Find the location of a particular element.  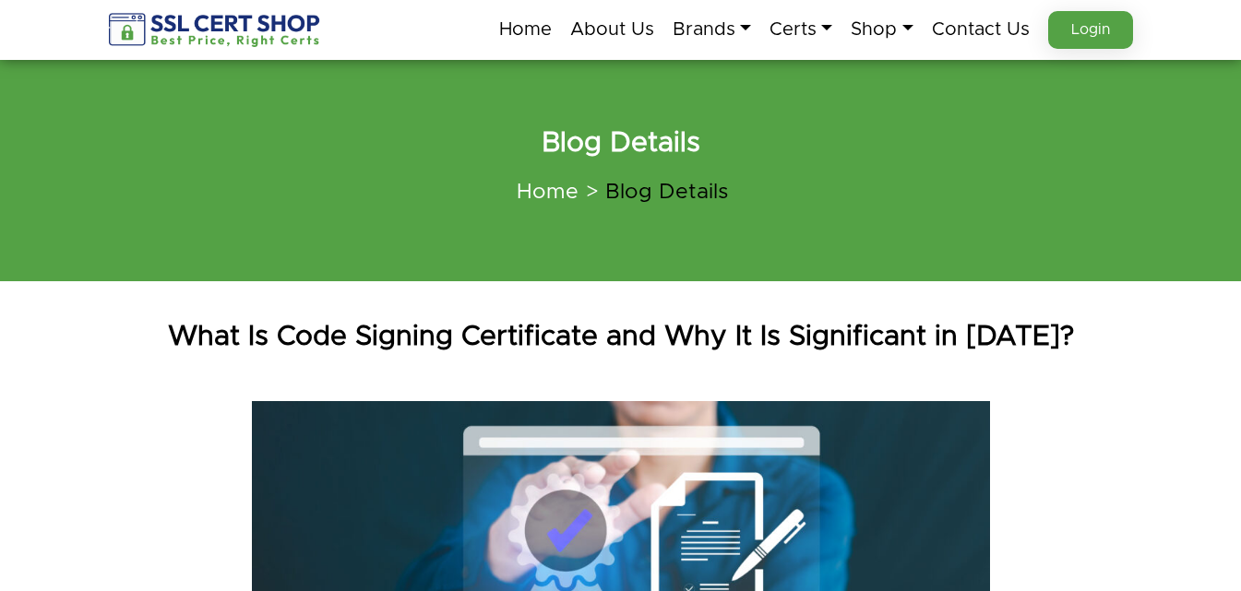

li: Blog Details is located at coordinates (653, 193).